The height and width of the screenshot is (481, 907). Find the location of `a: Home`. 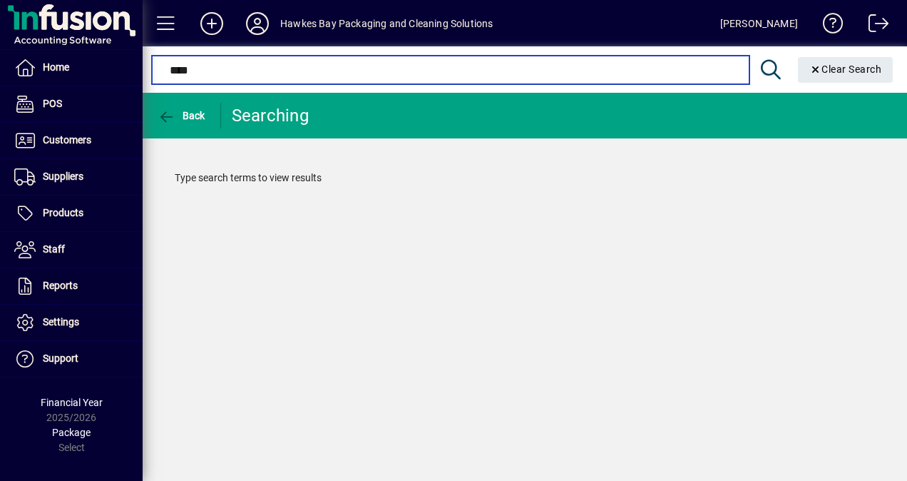

a: Home is located at coordinates (75, 68).